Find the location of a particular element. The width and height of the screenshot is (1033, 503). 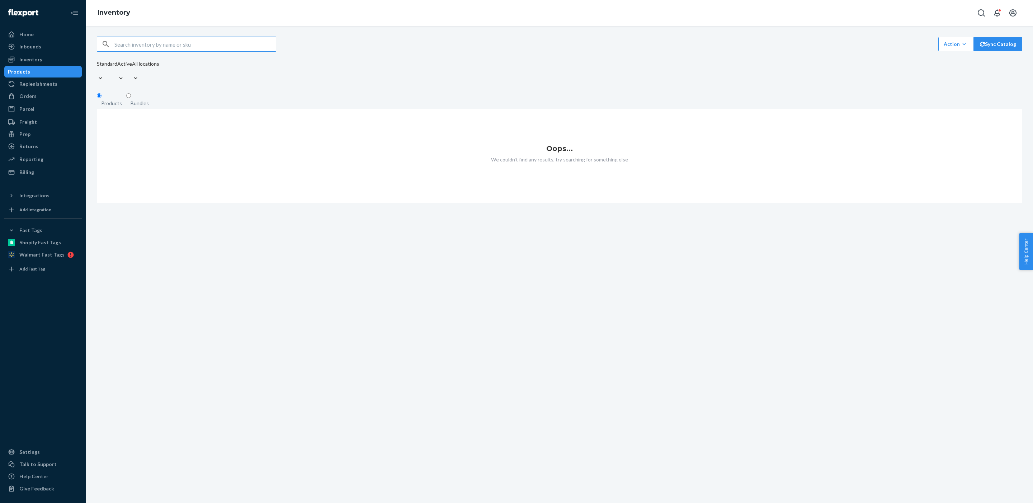

a: Orders is located at coordinates (43, 96).